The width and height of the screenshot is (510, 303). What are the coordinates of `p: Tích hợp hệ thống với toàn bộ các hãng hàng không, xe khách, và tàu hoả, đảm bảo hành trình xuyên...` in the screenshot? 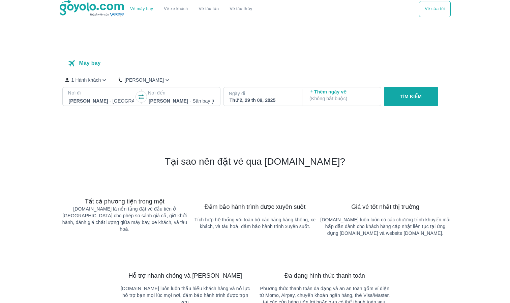 It's located at (255, 223).